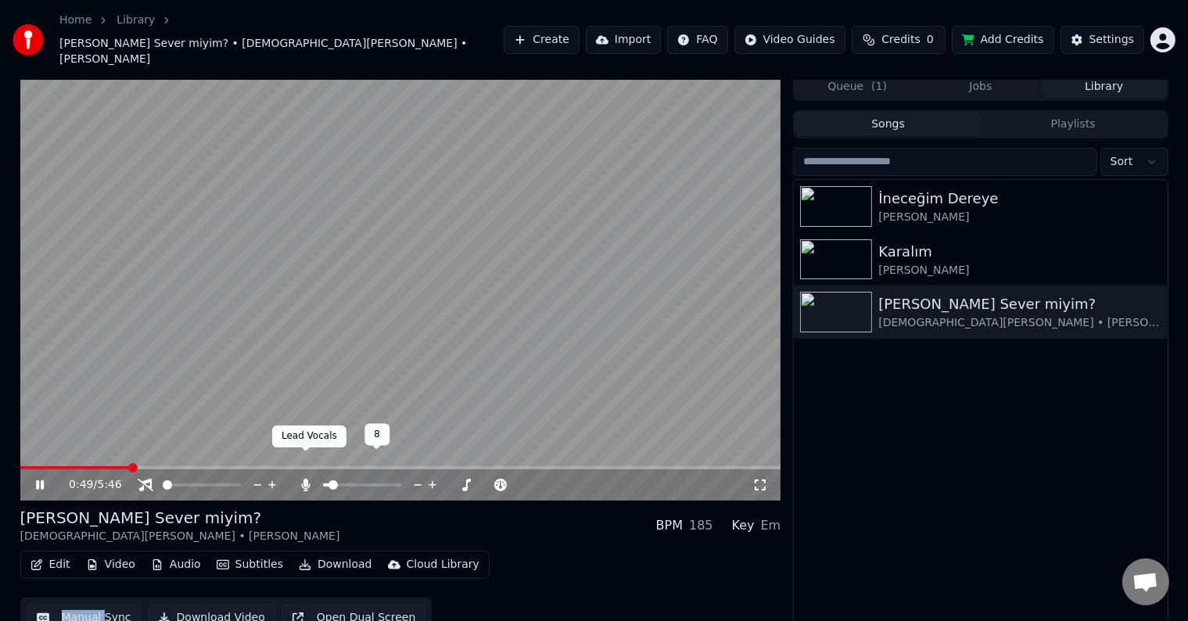  Describe the element at coordinates (900, 40) in the screenshot. I see `span: Credits` at that location.